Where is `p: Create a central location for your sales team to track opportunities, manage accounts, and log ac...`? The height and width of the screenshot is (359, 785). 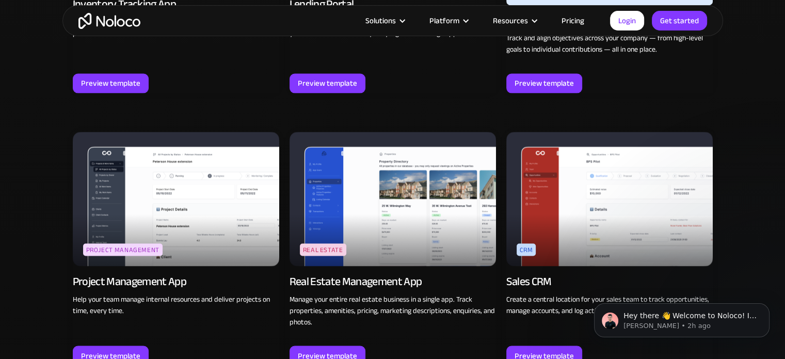
p: Create a central location for your sales team to track opportunities, manage accounts, and log ac... is located at coordinates (610, 305).